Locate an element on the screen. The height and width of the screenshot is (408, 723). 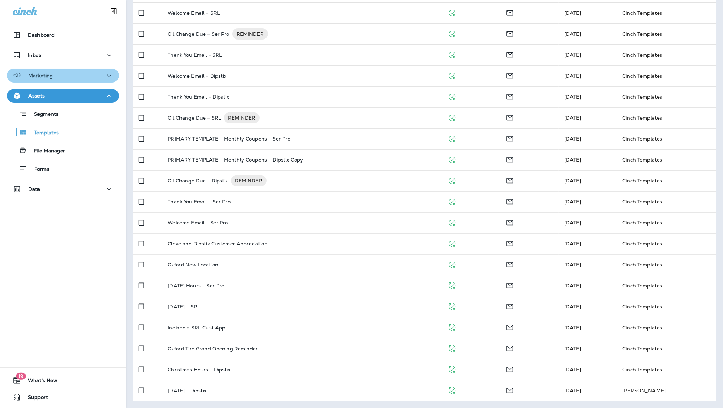
button: Data is located at coordinates (63, 189).